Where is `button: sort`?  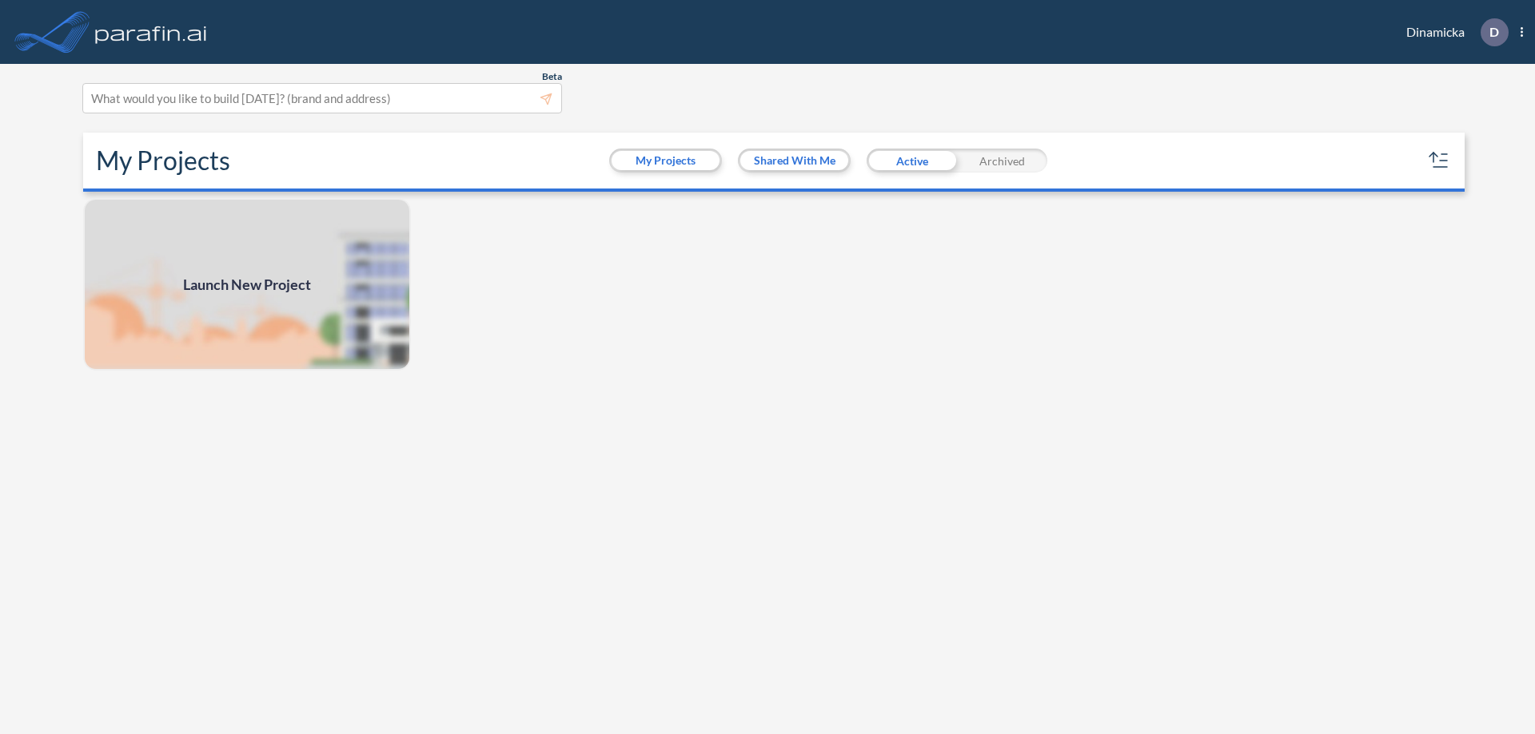
button: sort is located at coordinates (1439, 161).